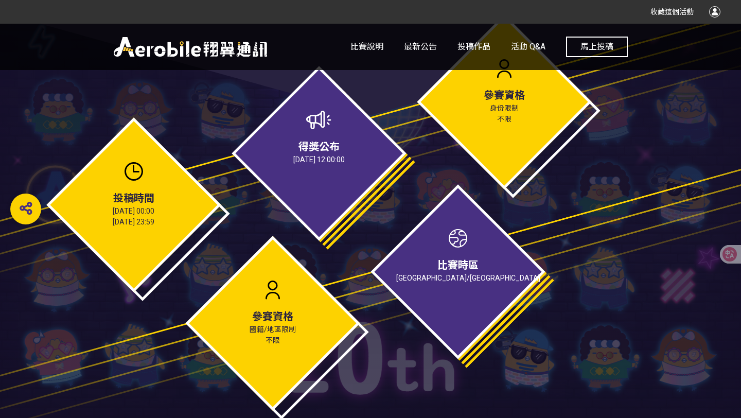 This screenshot has height=418, width=741. I want to click on span: 投稿作品, so click(474, 46).